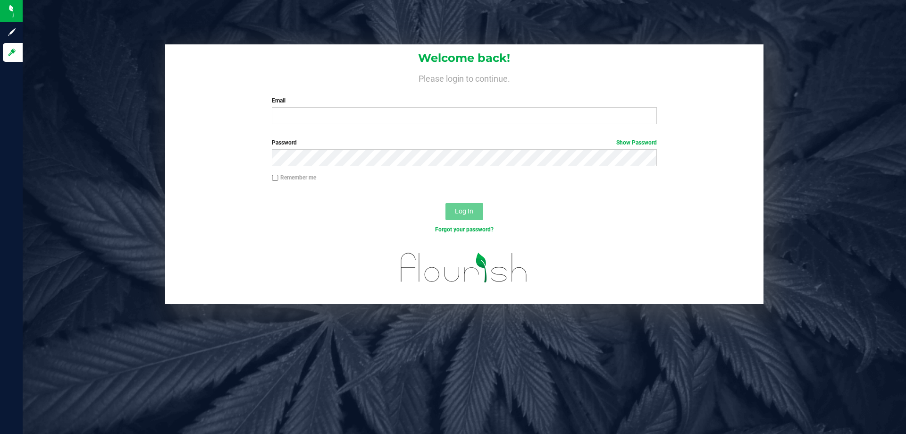 The image size is (906, 434). Describe the element at coordinates (275, 178) in the screenshot. I see `input: Remember me` at that location.